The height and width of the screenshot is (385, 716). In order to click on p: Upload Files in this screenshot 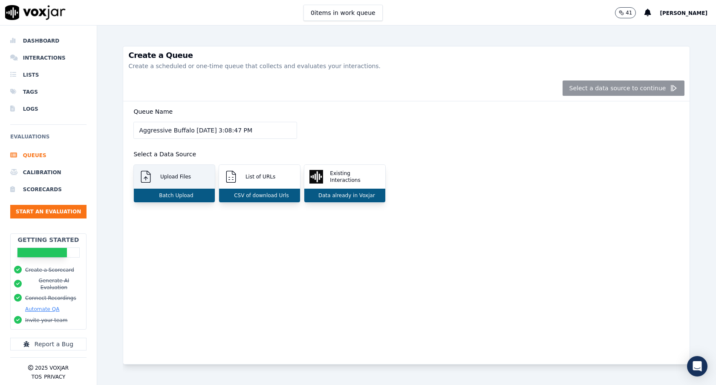, I will do `click(174, 177)`.